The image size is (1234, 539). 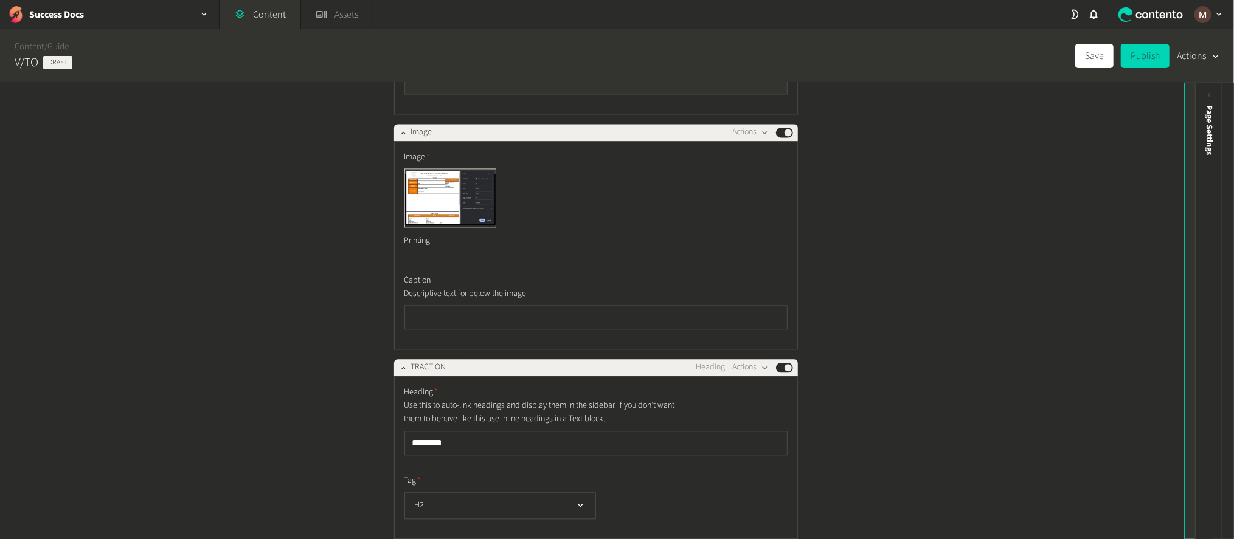 What do you see at coordinates (1198, 120) in the screenshot?
I see `div: Preview` at bounding box center [1198, 120].